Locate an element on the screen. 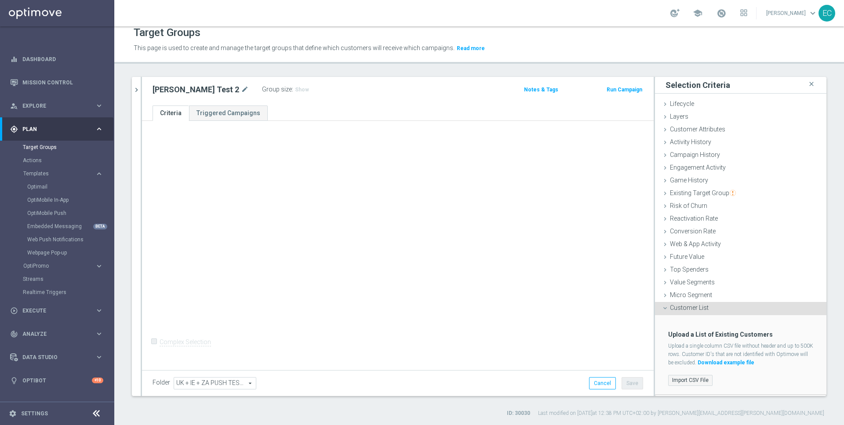 Image resolution: width=844 pixels, height=425 pixels. span: Existing Target Group is located at coordinates (703, 193).